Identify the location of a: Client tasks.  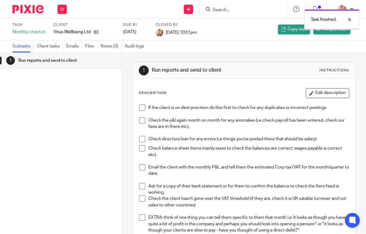
(50, 46).